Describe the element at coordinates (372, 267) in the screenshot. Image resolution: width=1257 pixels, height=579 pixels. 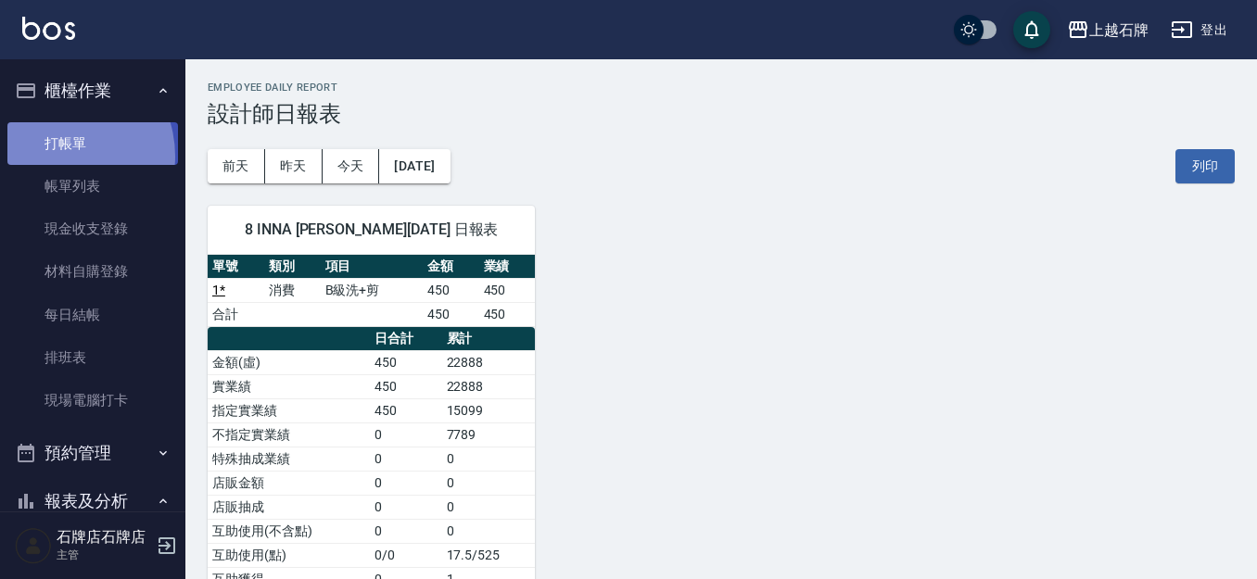
I see `th: 項目` at that location.